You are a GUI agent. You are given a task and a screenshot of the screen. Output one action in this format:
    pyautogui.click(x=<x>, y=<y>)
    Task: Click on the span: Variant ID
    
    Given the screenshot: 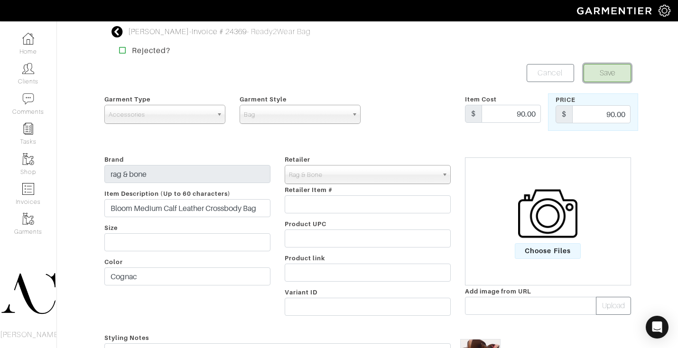 What is the action you would take?
    pyautogui.click(x=301, y=292)
    